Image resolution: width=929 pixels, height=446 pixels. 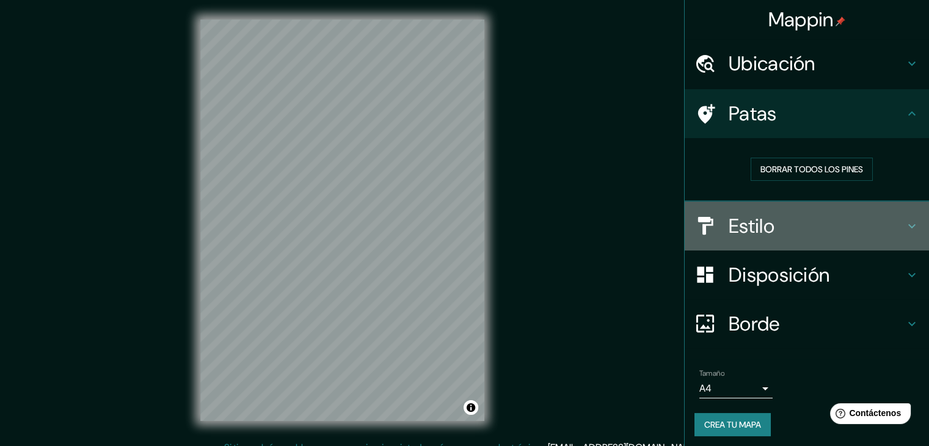 I want to click on button: Crea tu mapa, so click(x=732, y=425).